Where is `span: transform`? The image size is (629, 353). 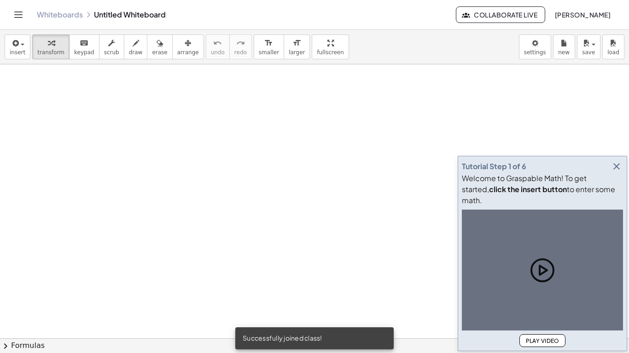 span: transform is located at coordinates (51, 52).